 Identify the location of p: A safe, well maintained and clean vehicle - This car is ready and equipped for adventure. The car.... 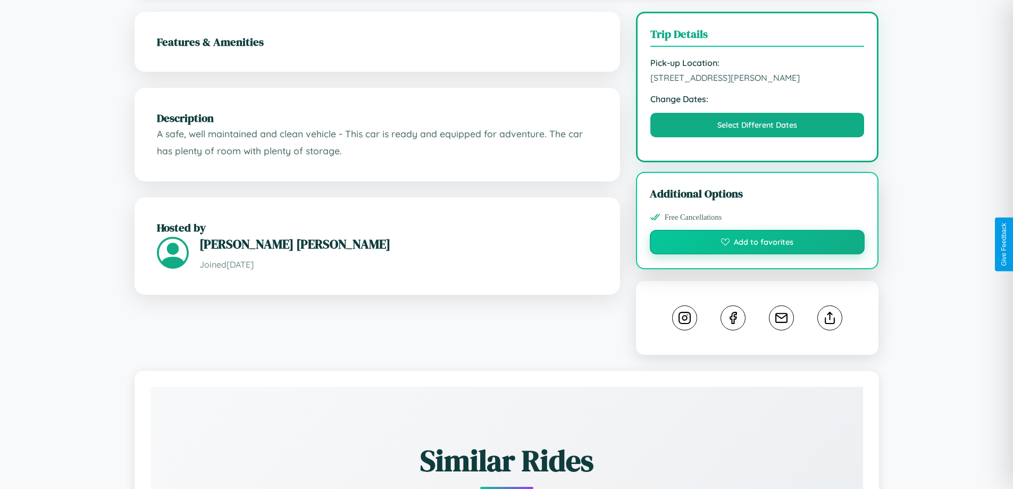
(377, 142).